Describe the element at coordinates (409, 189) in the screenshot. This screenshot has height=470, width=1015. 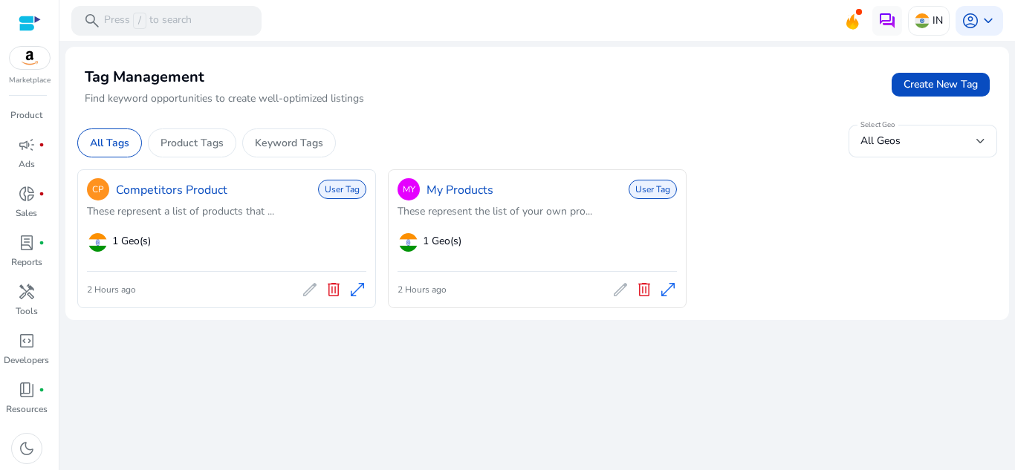
I see `span: MY` at that location.